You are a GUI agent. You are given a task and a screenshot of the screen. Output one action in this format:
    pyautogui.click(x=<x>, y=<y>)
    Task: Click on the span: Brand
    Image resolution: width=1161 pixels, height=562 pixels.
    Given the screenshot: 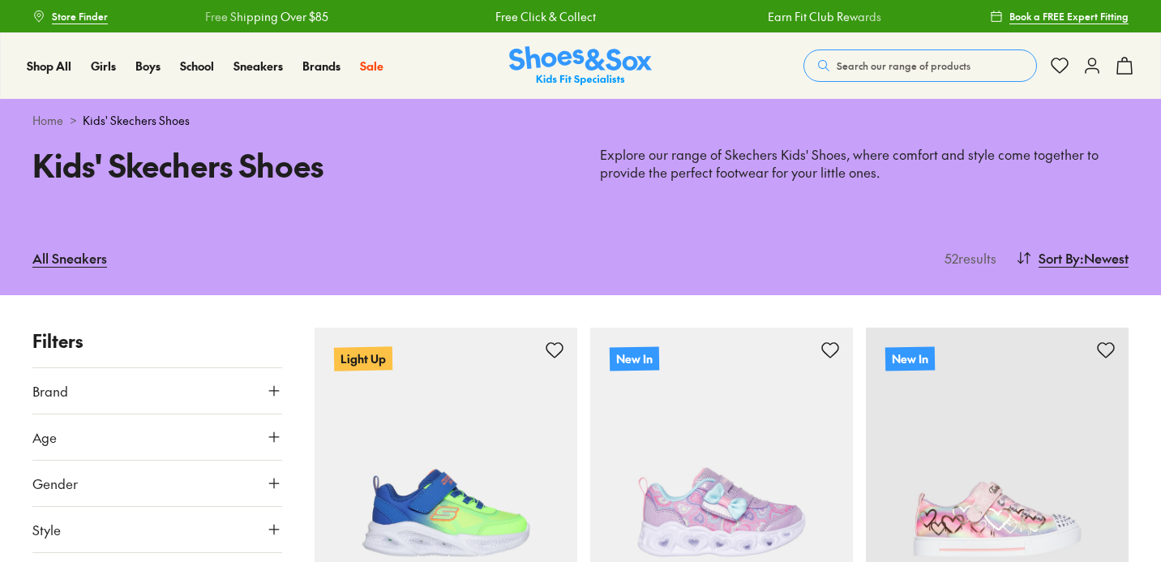 What is the action you would take?
    pyautogui.click(x=50, y=391)
    